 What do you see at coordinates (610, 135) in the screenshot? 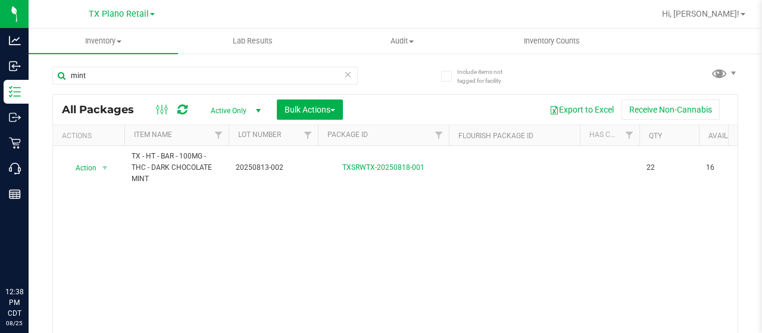
I see `th: Has COA` at bounding box center [610, 135].